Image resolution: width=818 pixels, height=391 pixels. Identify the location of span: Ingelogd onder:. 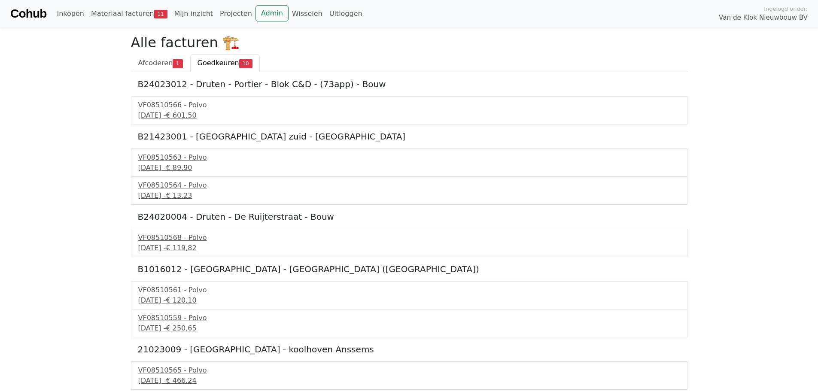
(786, 9).